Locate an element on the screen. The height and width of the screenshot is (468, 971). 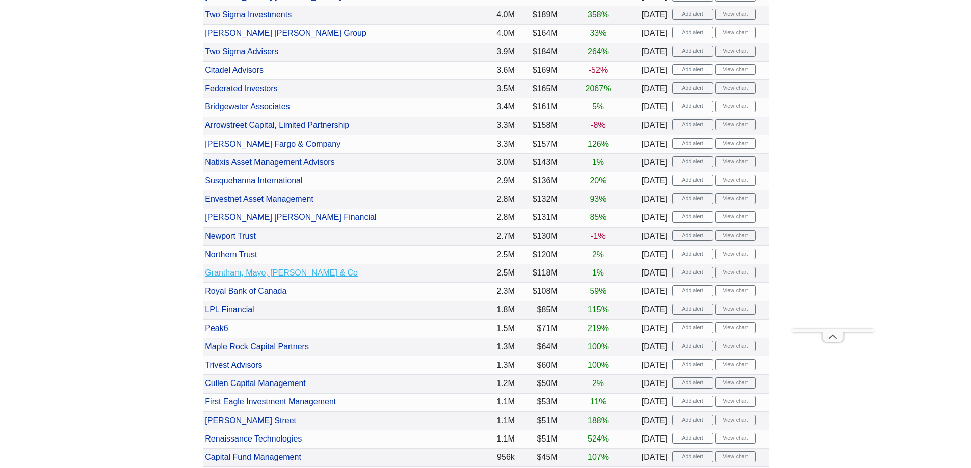
span: 358% is located at coordinates (598, 14).